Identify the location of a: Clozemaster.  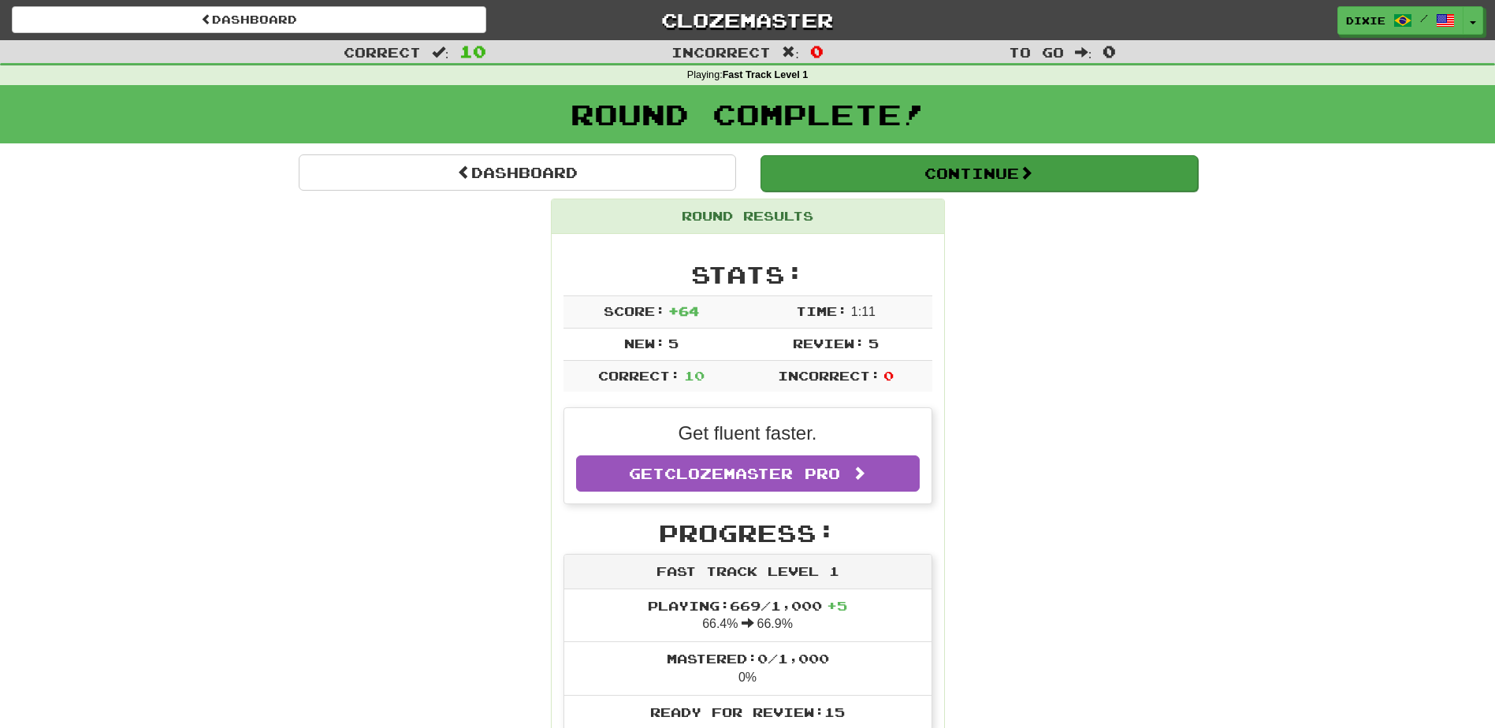
(747, 20).